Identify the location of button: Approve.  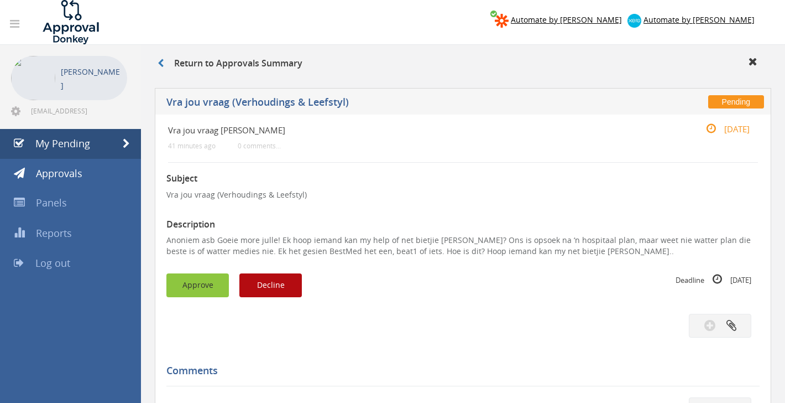
(197, 285).